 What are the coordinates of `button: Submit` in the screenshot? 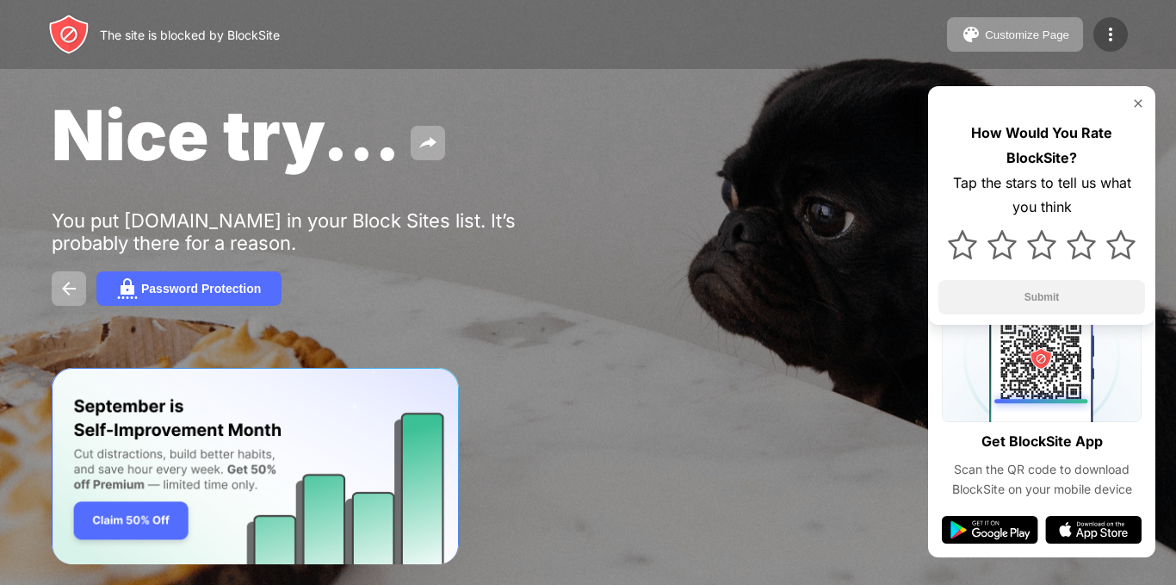 It's located at (1042, 297).